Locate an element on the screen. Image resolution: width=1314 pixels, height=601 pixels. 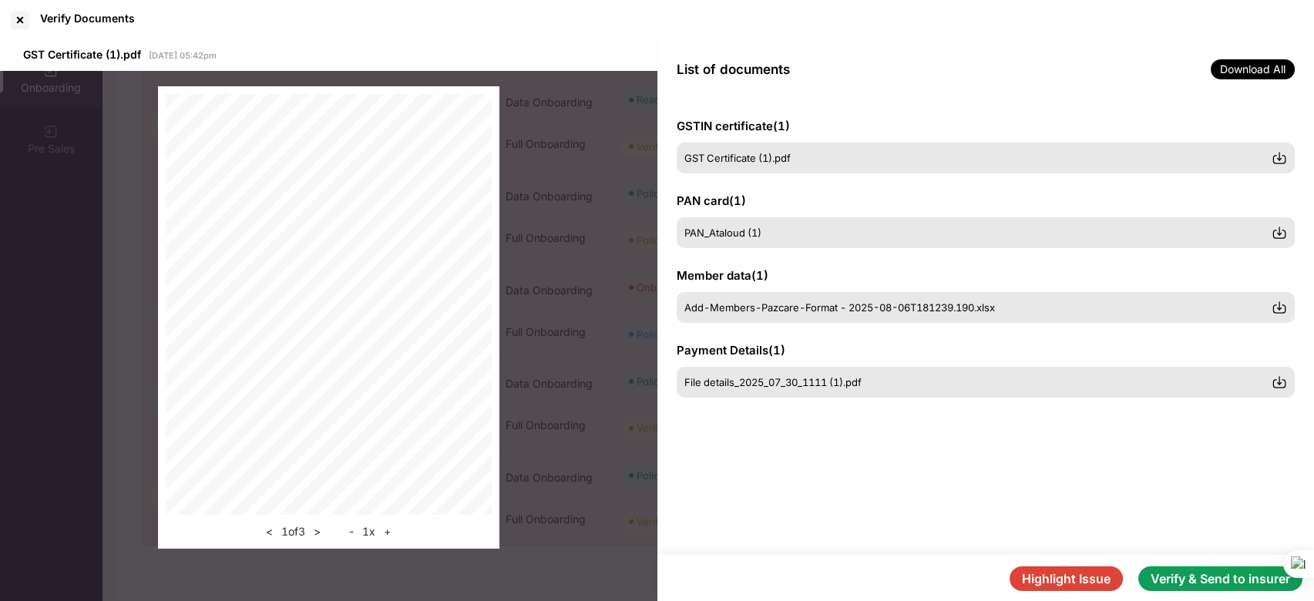
span: Member data ( 1 ) is located at coordinates (722, 275).